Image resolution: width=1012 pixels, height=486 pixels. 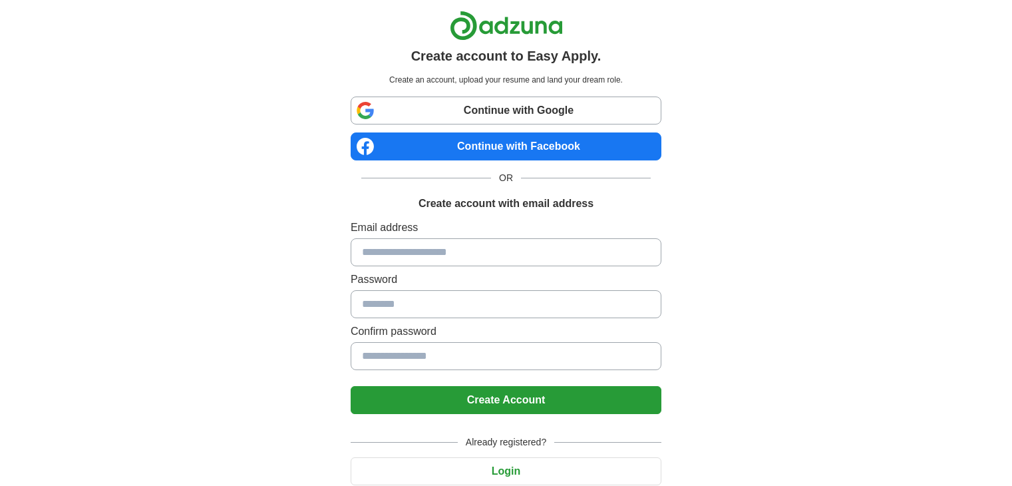 What do you see at coordinates (506, 279) in the screenshot?
I see `label: Password` at bounding box center [506, 279].